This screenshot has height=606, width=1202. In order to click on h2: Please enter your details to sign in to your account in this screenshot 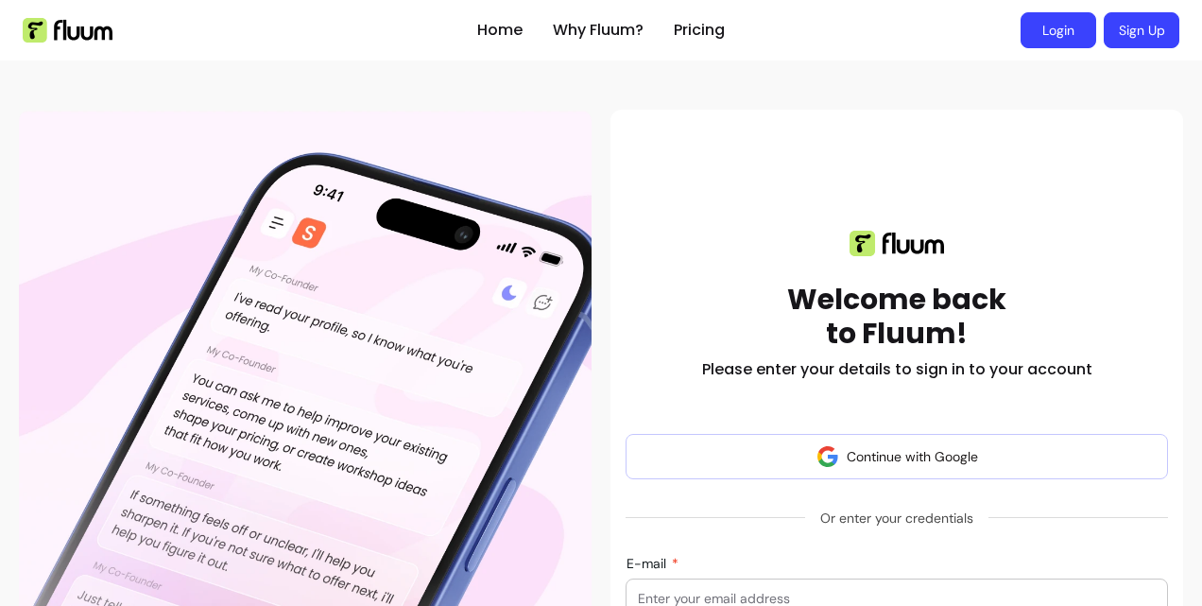, I will do `click(897, 369)`.